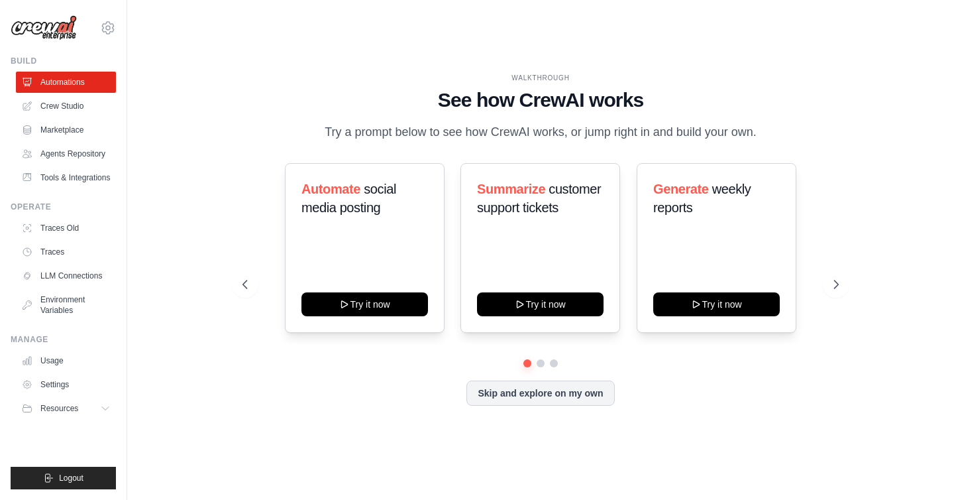  What do you see at coordinates (66, 178) in the screenshot?
I see `a: Tools & Integrations` at bounding box center [66, 178].